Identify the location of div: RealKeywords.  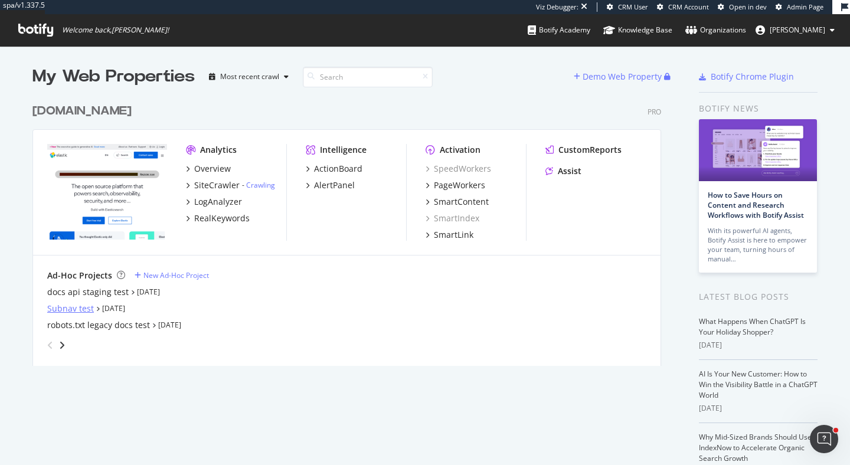
(222, 218).